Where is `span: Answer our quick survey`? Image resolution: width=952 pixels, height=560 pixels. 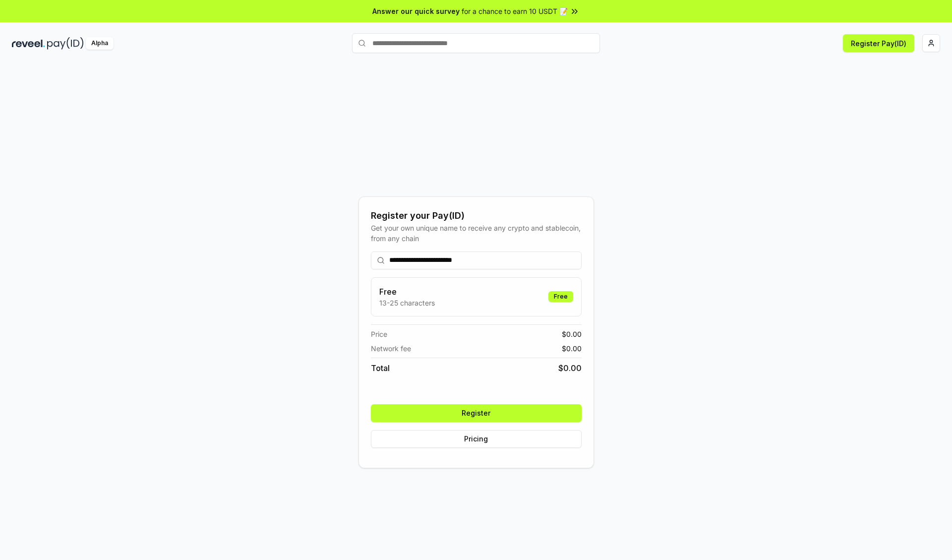 span: Answer our quick survey is located at coordinates (416, 11).